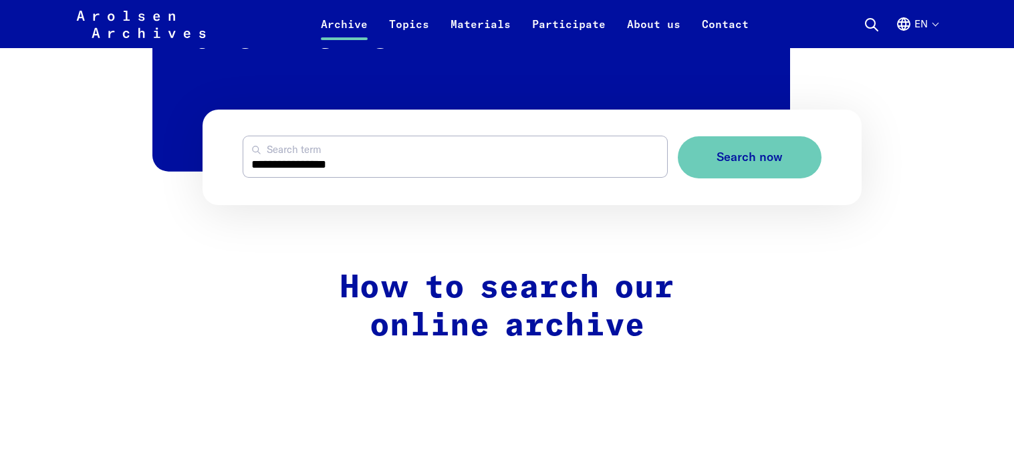  Describe the element at coordinates (916, 32) in the screenshot. I see `button: English, language selection` at that location.